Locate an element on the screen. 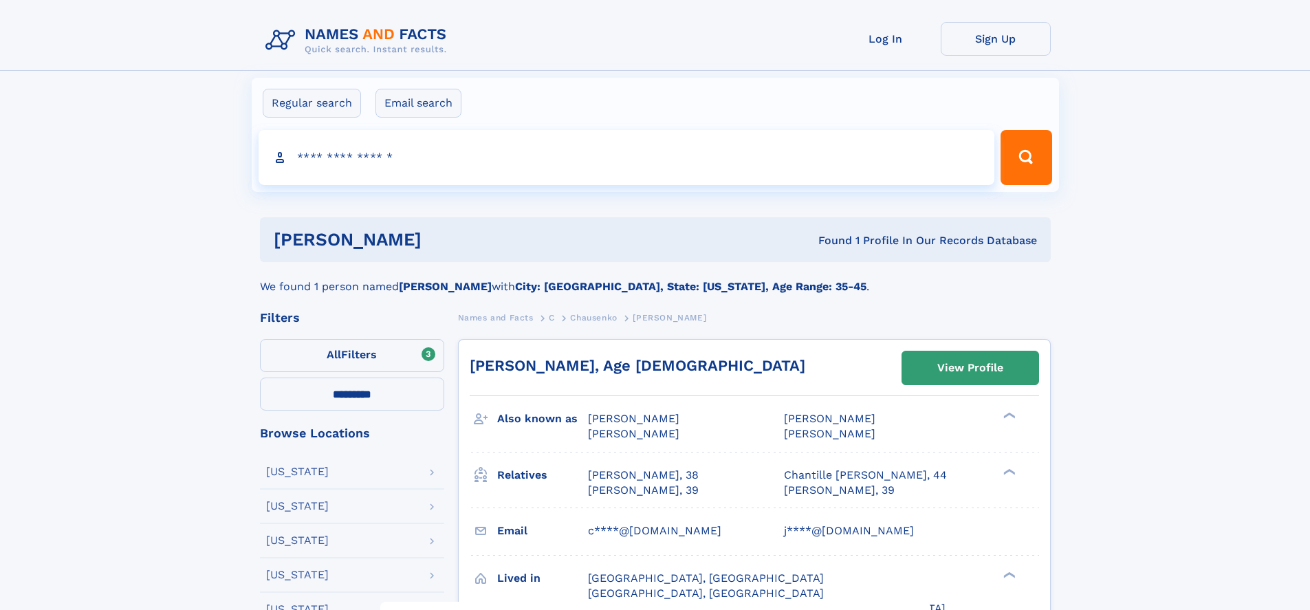  span: C is located at coordinates (552, 318).